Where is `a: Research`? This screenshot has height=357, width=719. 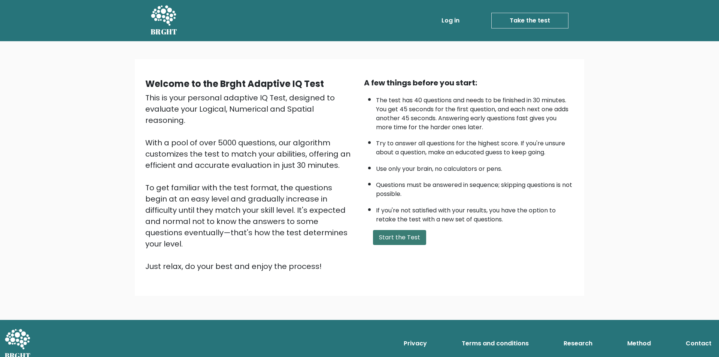
a: Research is located at coordinates (577, 343).